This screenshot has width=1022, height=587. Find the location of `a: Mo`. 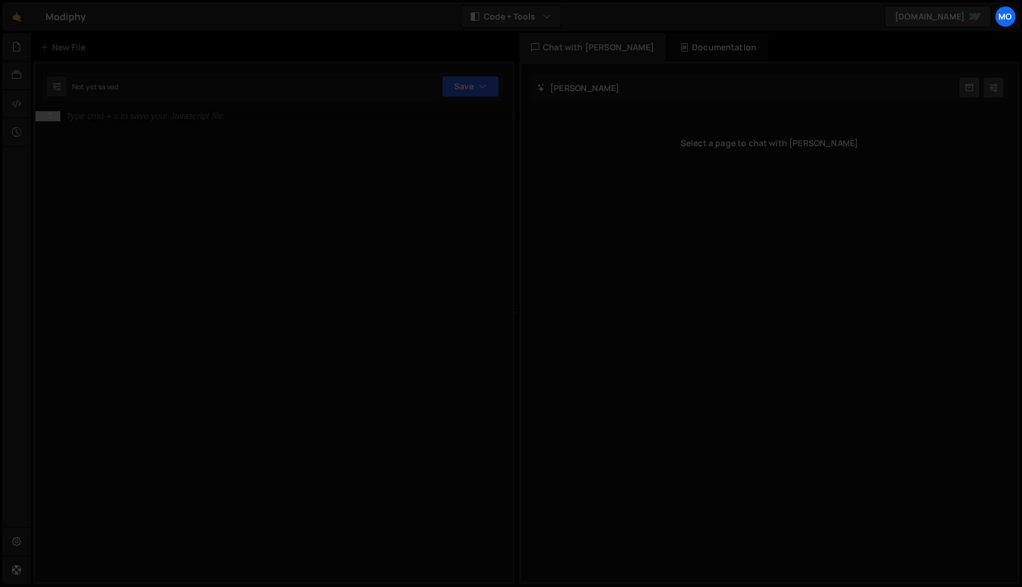

a: Mo is located at coordinates (1005, 17).